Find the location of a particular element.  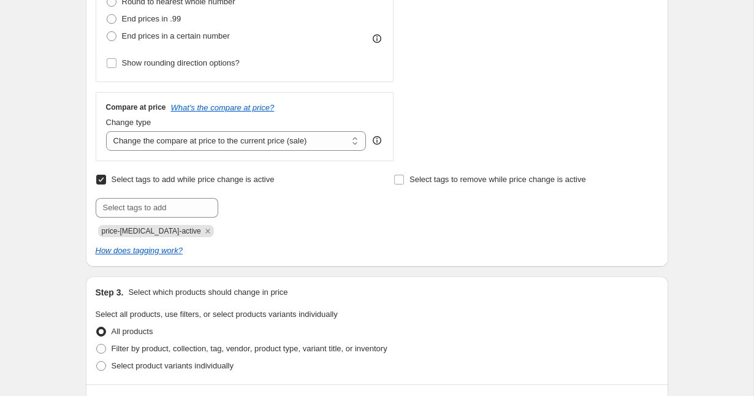

h3: Compare at price is located at coordinates (136, 107).